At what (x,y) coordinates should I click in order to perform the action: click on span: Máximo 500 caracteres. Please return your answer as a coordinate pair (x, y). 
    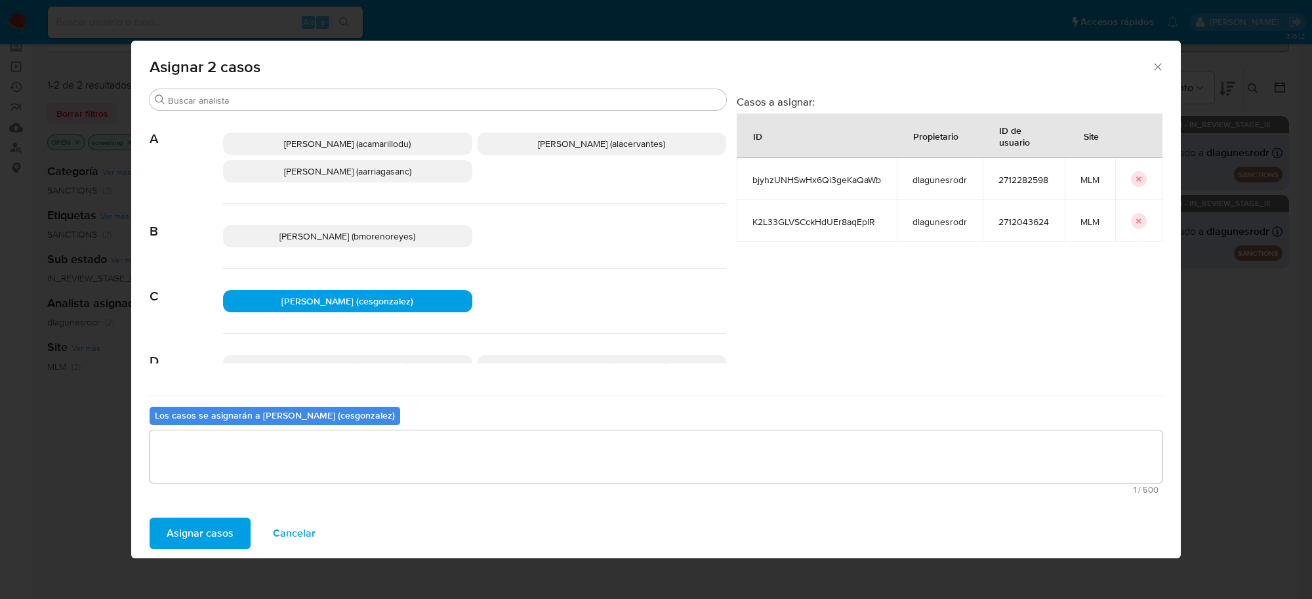
    Looking at the image, I should click on (656, 490).